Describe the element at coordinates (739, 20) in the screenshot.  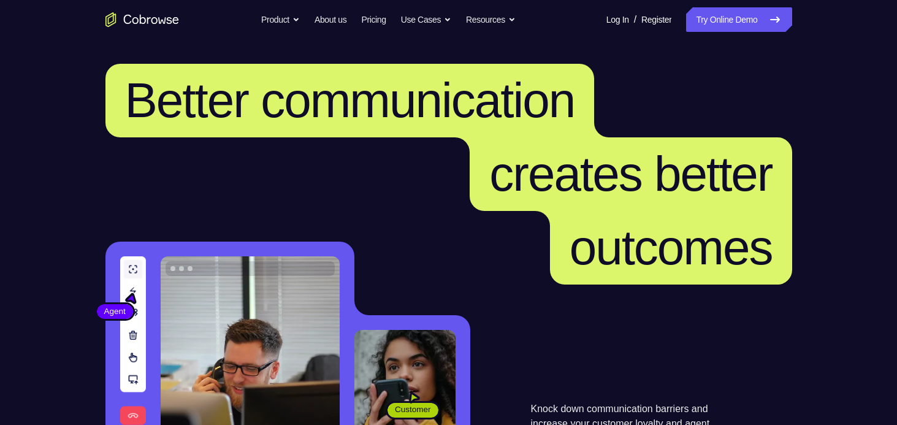
I see `a: Try Online Demo` at that location.